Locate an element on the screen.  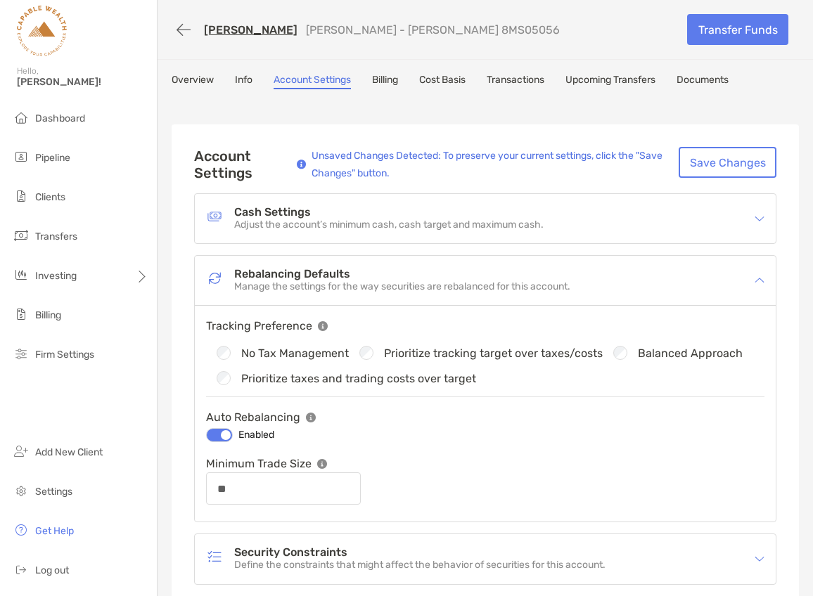
h2: Account Settings is located at coordinates (245, 165).